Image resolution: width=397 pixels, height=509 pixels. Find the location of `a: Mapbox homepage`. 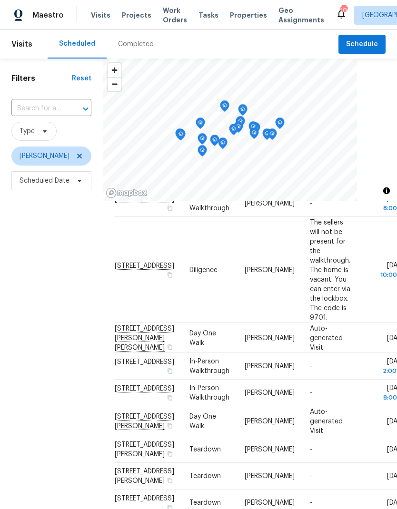

a: Mapbox homepage is located at coordinates (127, 193).